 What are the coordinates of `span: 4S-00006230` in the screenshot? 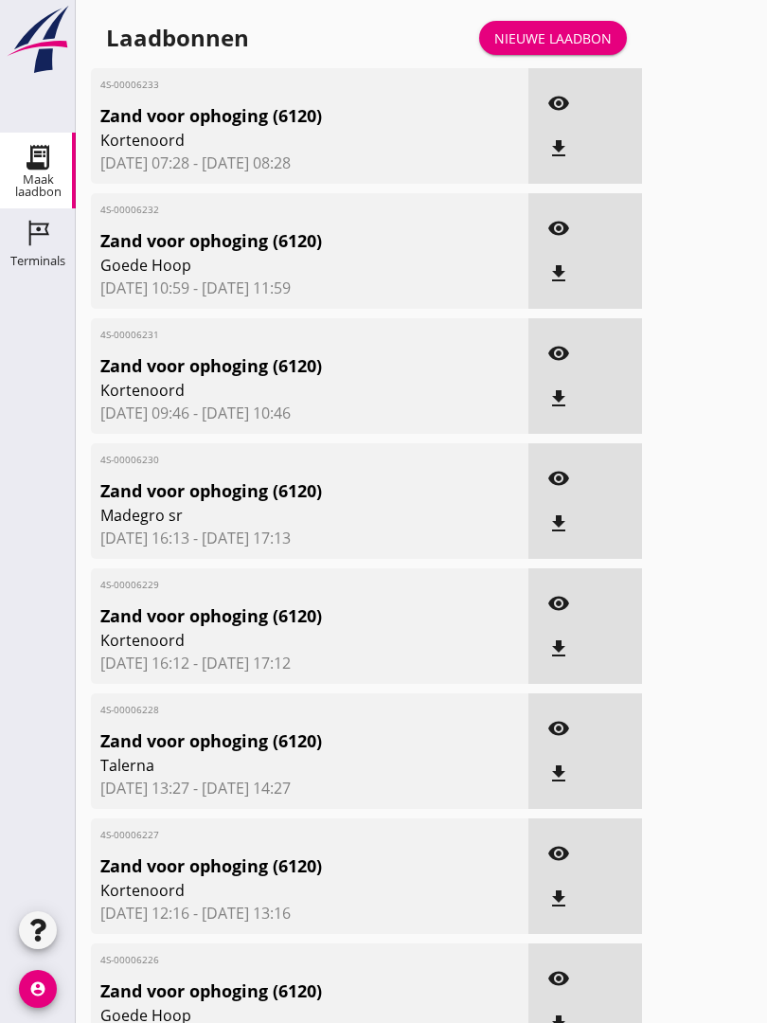 It's located at (275, 459).